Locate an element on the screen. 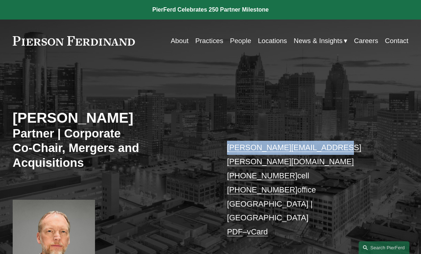 This screenshot has width=421, height=254. a: About is located at coordinates (179, 41).